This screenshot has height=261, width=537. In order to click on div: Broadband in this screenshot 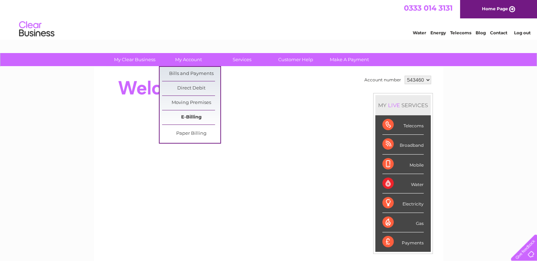, I will do `click(403, 144)`.